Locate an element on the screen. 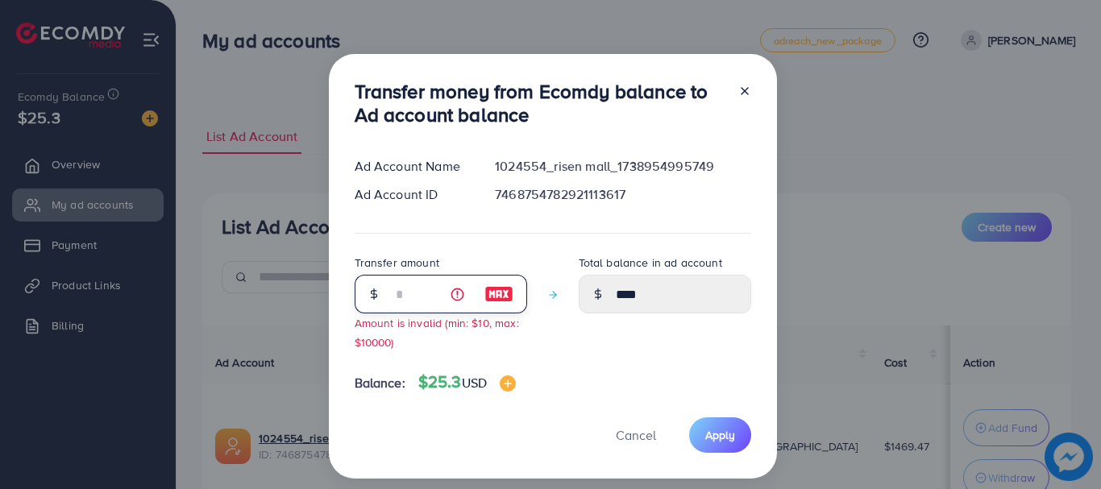  div: Ad Account Name is located at coordinates (412, 166).